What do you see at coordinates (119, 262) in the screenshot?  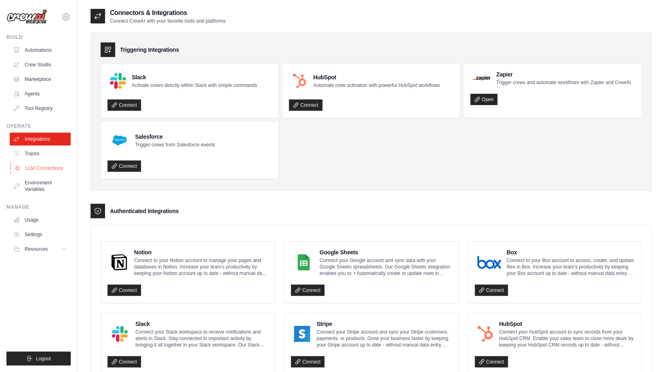 I see `img: Notion Logo` at bounding box center [119, 262].